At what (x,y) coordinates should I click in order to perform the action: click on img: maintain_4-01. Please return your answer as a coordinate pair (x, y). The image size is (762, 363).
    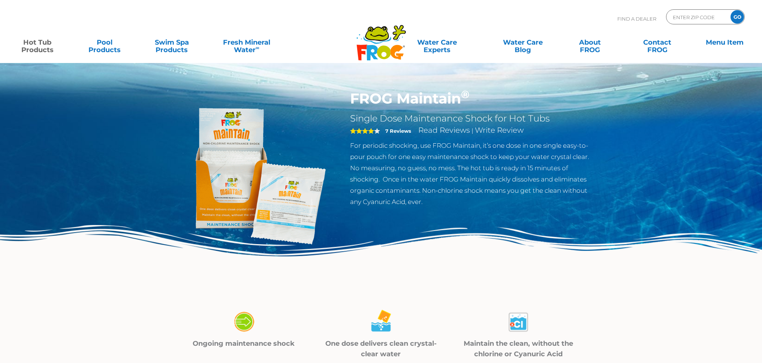
    Looking at the image, I should click on (244, 321).